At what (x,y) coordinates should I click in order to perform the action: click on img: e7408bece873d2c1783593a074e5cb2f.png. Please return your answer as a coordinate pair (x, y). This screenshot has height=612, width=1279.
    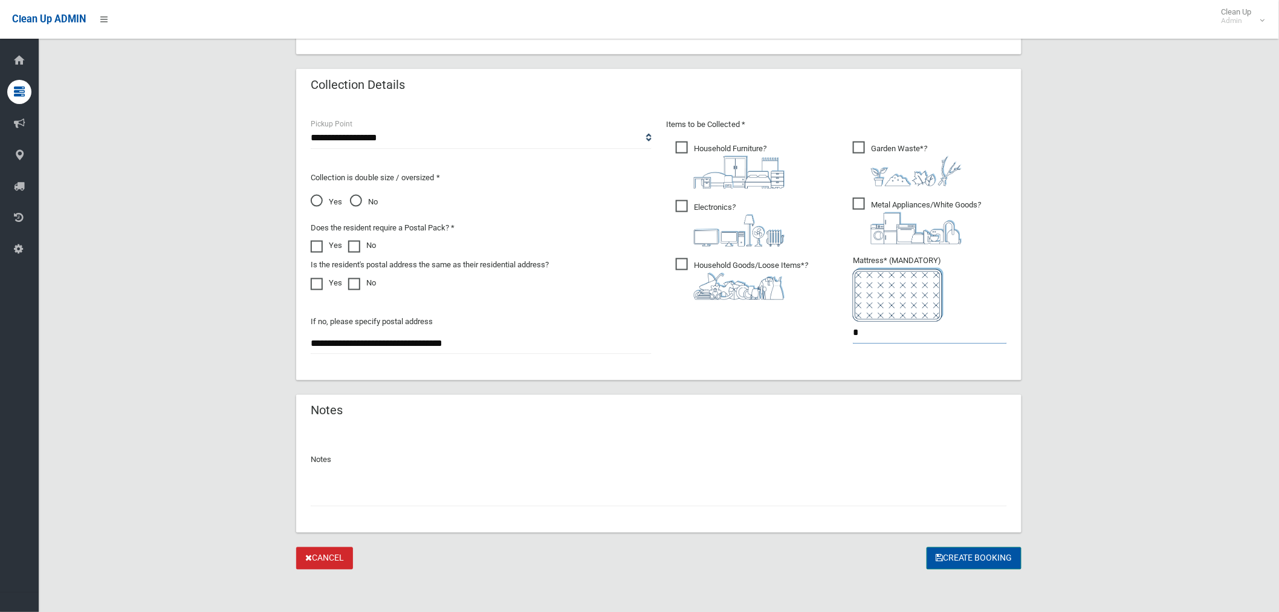
    Looking at the image, I should click on (898, 294).